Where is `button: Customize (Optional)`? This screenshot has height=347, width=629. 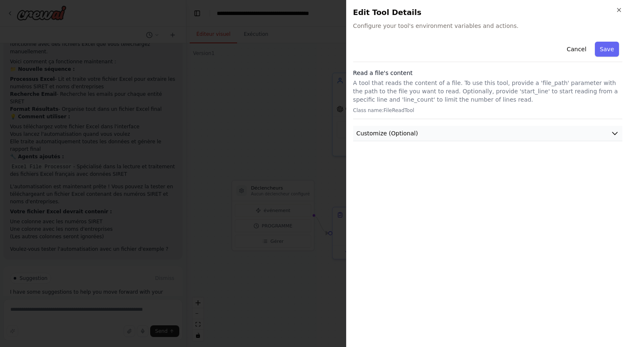 button: Customize (Optional) is located at coordinates (488, 133).